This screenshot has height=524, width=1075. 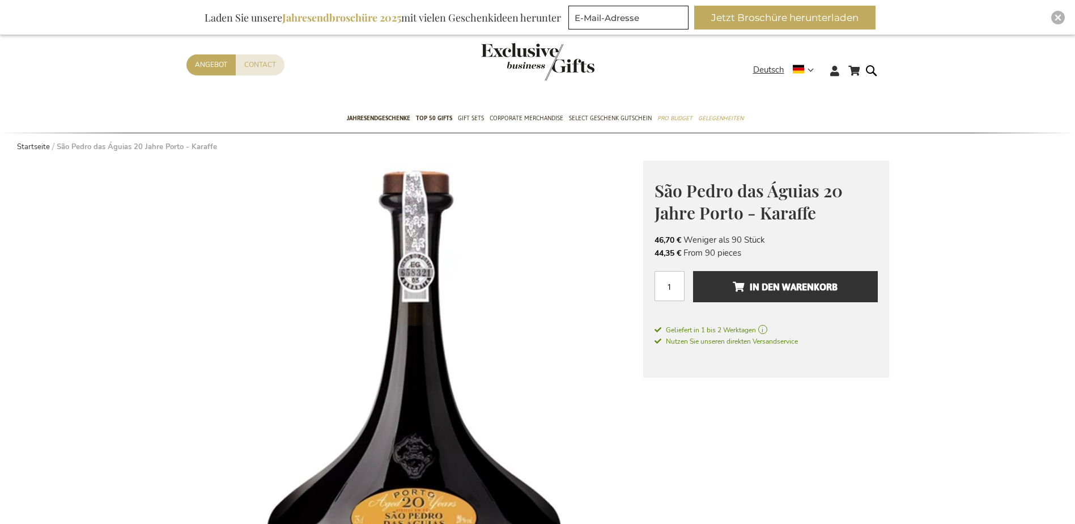 I want to click on button: In den Warenkorb, so click(x=785, y=286).